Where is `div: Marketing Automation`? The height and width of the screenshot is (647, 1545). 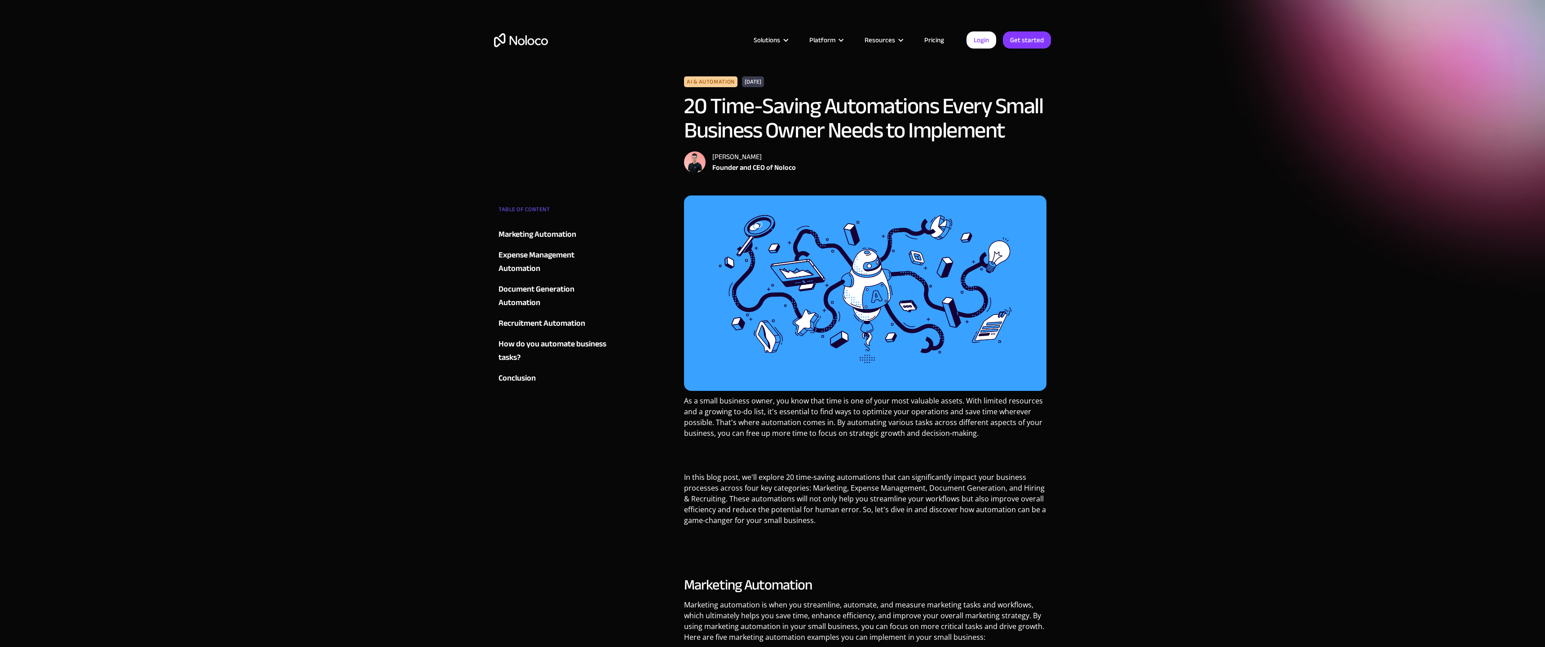
div: Marketing Automation is located at coordinates (537, 235).